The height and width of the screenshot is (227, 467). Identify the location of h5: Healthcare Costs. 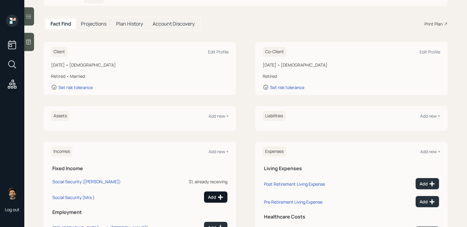
(351, 217).